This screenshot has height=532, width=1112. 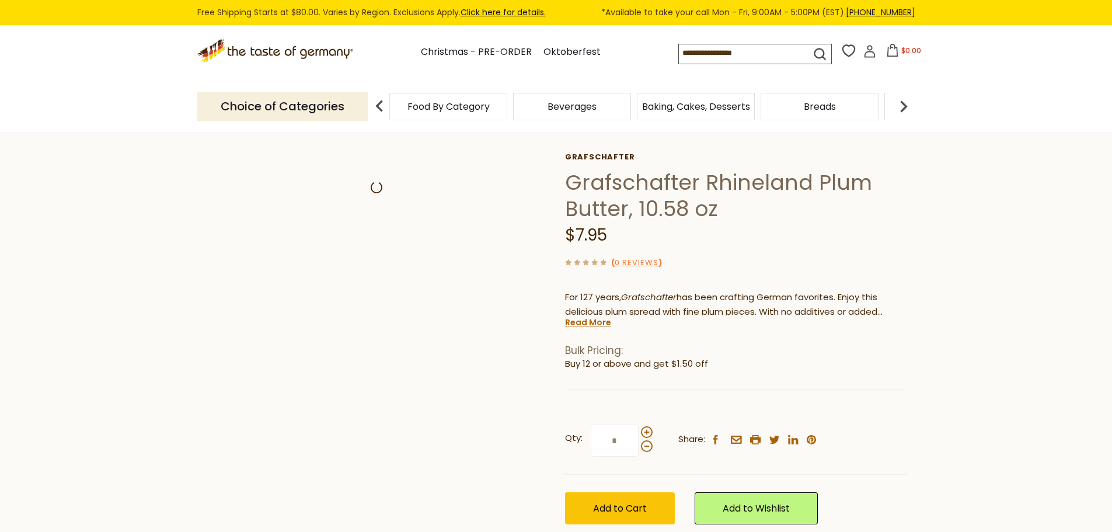 I want to click on a: Click here for details., so click(x=503, y=12).